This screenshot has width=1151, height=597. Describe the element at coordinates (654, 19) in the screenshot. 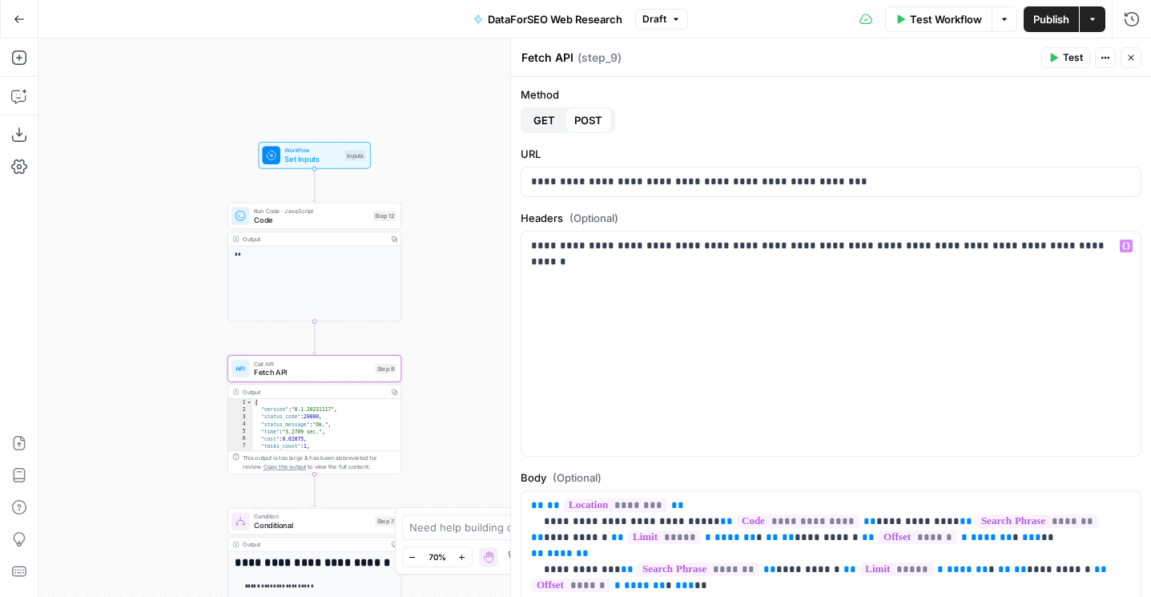

I see `span: Draft` at that location.